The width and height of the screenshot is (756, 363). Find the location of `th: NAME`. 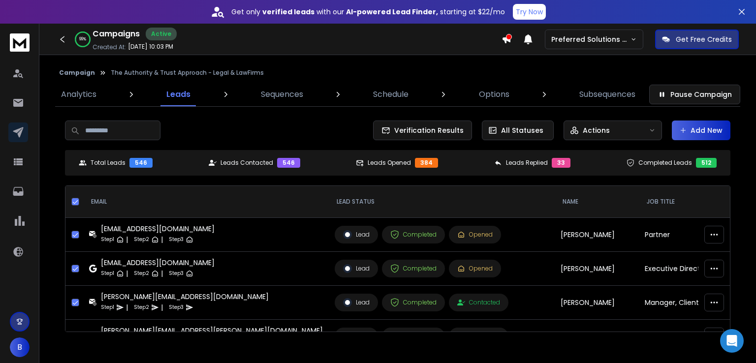

th: NAME is located at coordinates (596, 202).